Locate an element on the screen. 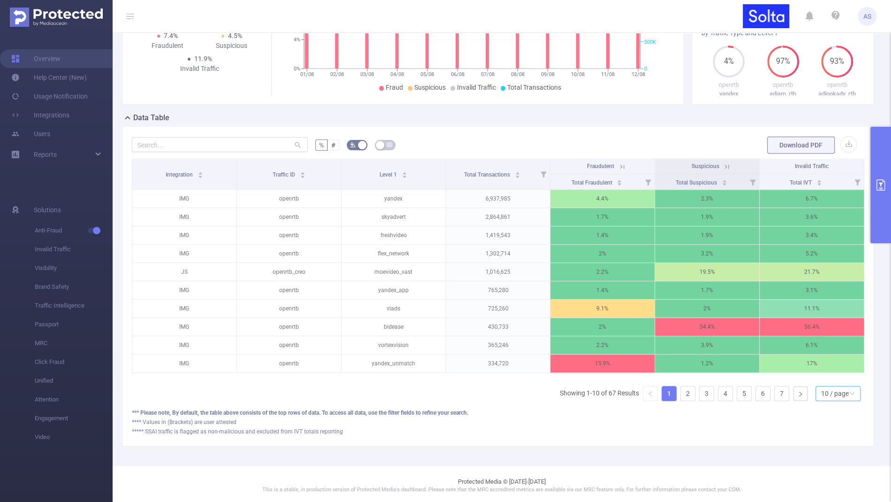 This screenshot has height=502, width=891. span: 7.4% is located at coordinates (171, 36).